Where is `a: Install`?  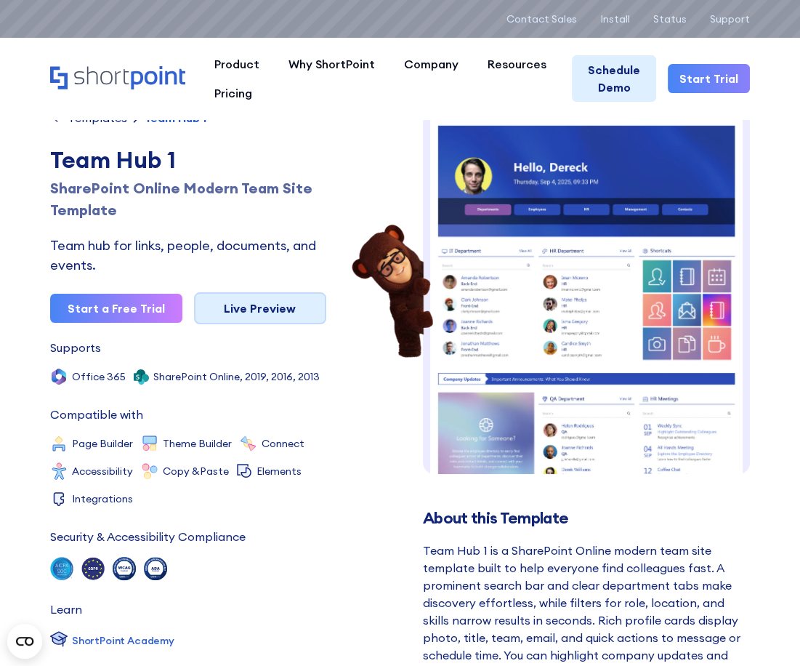 a: Install is located at coordinates (615, 19).